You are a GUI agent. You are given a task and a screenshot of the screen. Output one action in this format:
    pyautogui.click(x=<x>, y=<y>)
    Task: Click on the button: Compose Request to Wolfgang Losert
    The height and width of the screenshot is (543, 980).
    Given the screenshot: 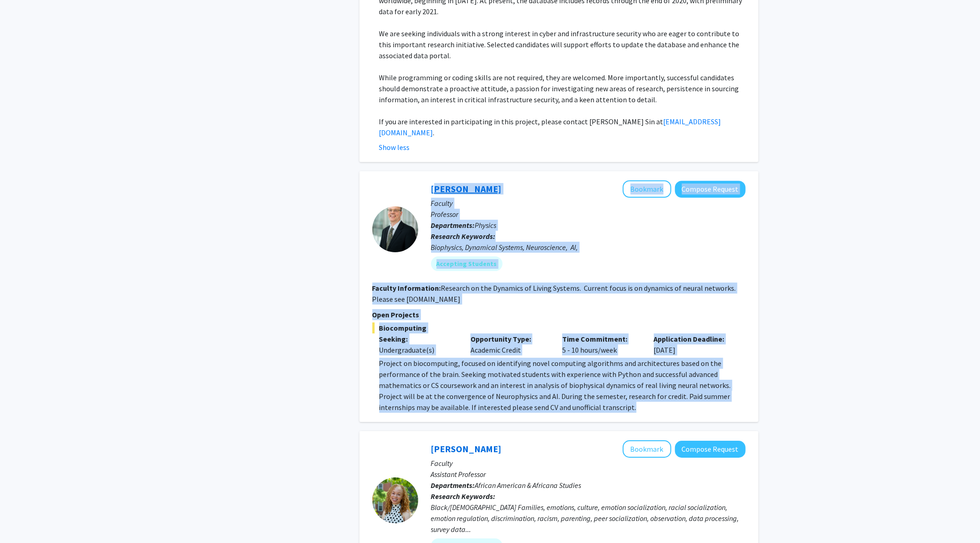 What is the action you would take?
    pyautogui.click(x=711, y=189)
    